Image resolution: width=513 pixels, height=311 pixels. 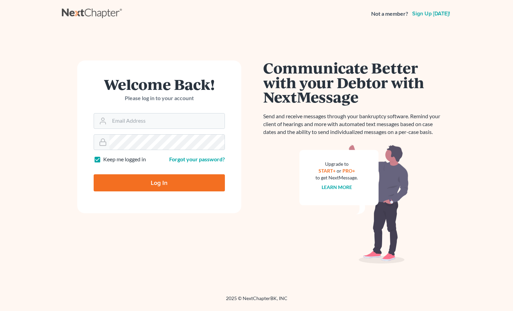 What do you see at coordinates (124, 159) in the screenshot?
I see `label: Keep me logged in` at bounding box center [124, 159].